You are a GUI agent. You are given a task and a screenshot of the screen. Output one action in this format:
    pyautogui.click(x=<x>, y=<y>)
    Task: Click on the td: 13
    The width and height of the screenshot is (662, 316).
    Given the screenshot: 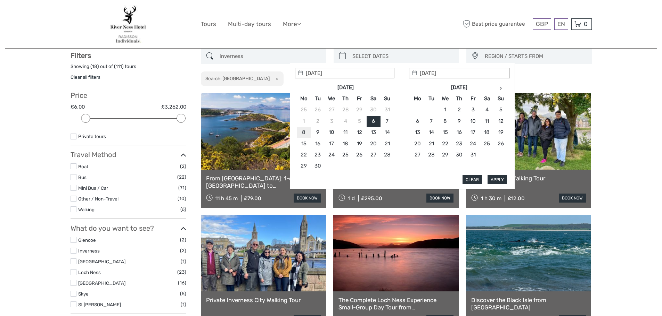 What is the action you would take?
    pyautogui.click(x=417, y=133)
    